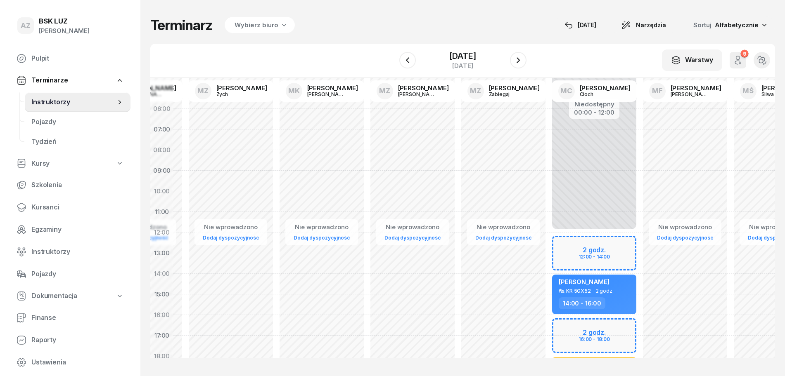 The width and height of the screenshot is (785, 376). What do you see at coordinates (736, 25) in the screenshot?
I see `span: Alfabetycznie` at bounding box center [736, 25].